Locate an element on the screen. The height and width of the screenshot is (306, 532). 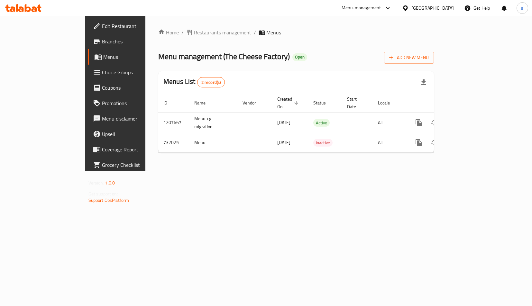
a: Edit Restaurant is located at coordinates (131, 26).